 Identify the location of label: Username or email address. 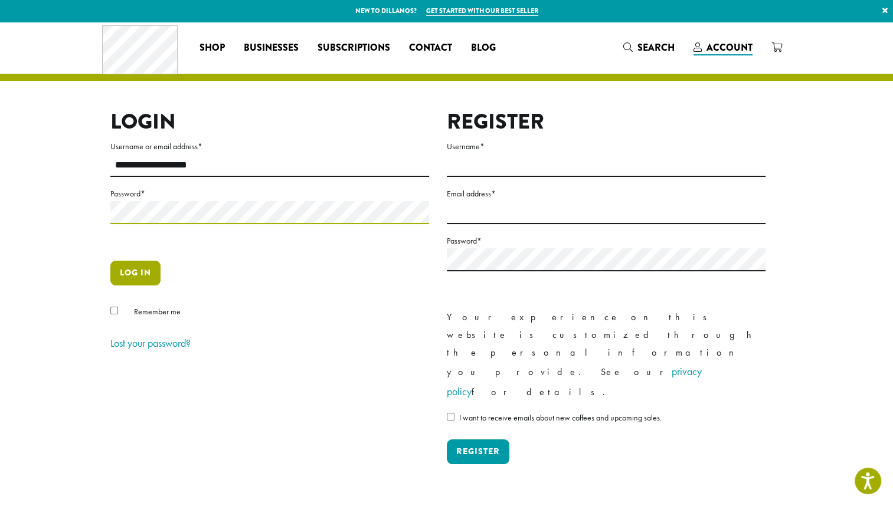
(270, 146).